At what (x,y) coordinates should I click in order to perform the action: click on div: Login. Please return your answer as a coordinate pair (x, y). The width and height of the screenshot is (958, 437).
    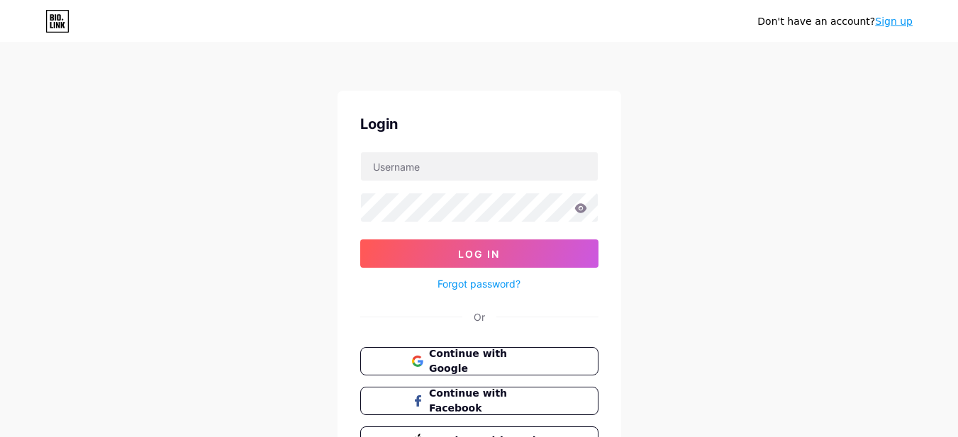
    Looking at the image, I should click on (479, 124).